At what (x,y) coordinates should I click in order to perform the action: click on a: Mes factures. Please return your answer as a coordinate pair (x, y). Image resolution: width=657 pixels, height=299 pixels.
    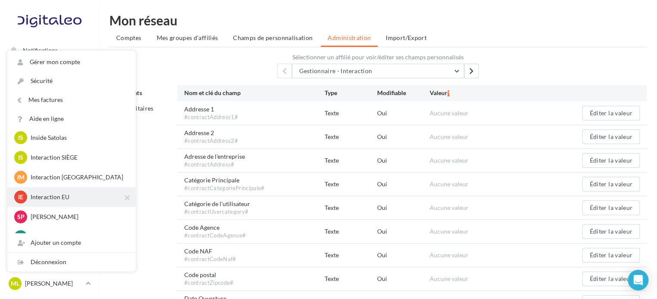
    Looking at the image, I should click on (71, 100).